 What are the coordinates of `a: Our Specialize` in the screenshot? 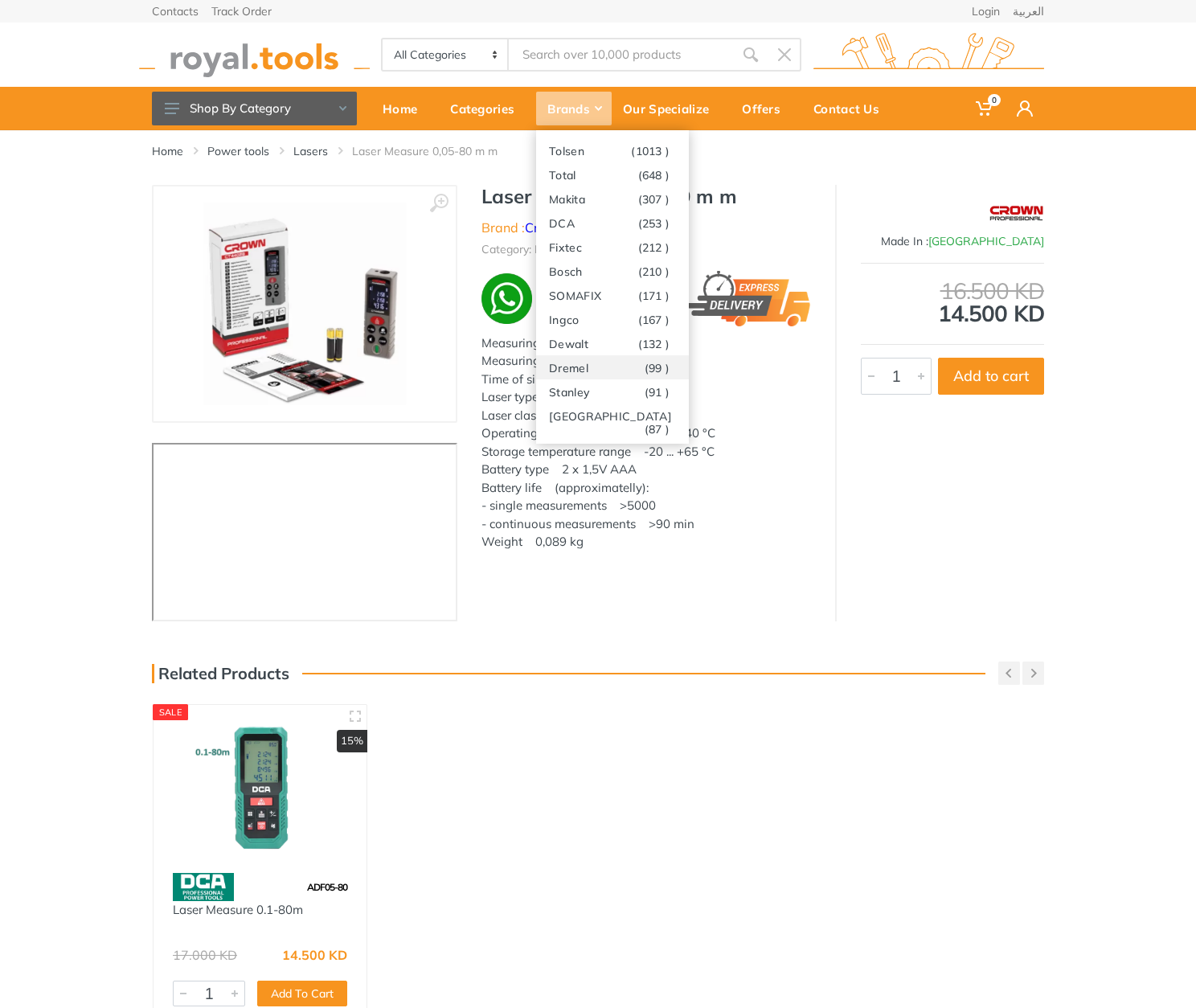 It's located at (671, 108).